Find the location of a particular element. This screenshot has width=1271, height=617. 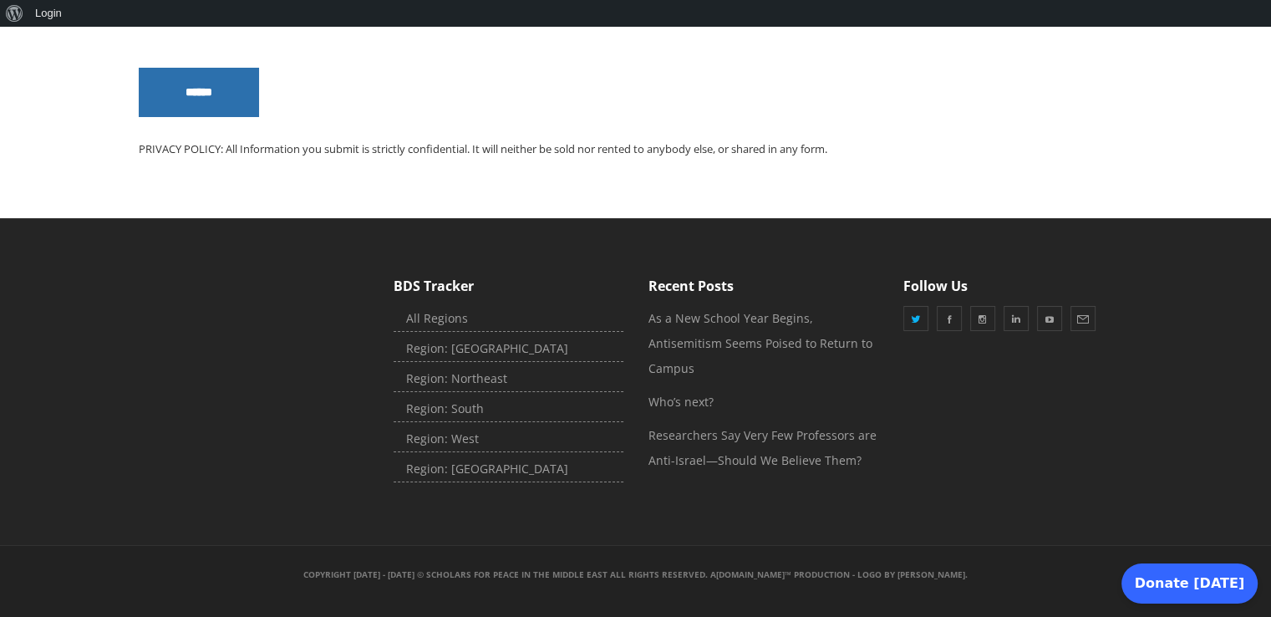

a: Region: Northeast is located at coordinates (508, 379).